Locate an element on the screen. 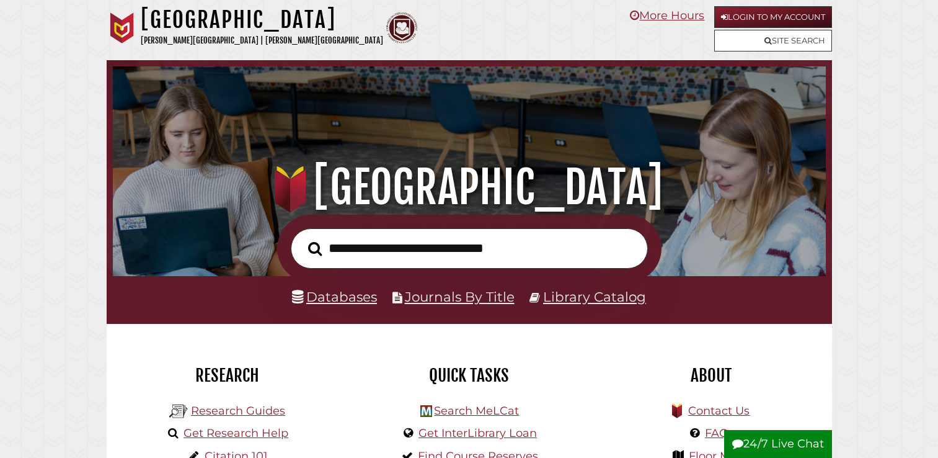 The width and height of the screenshot is (938, 458). img: Calvin Theological Seminary is located at coordinates (402, 28).